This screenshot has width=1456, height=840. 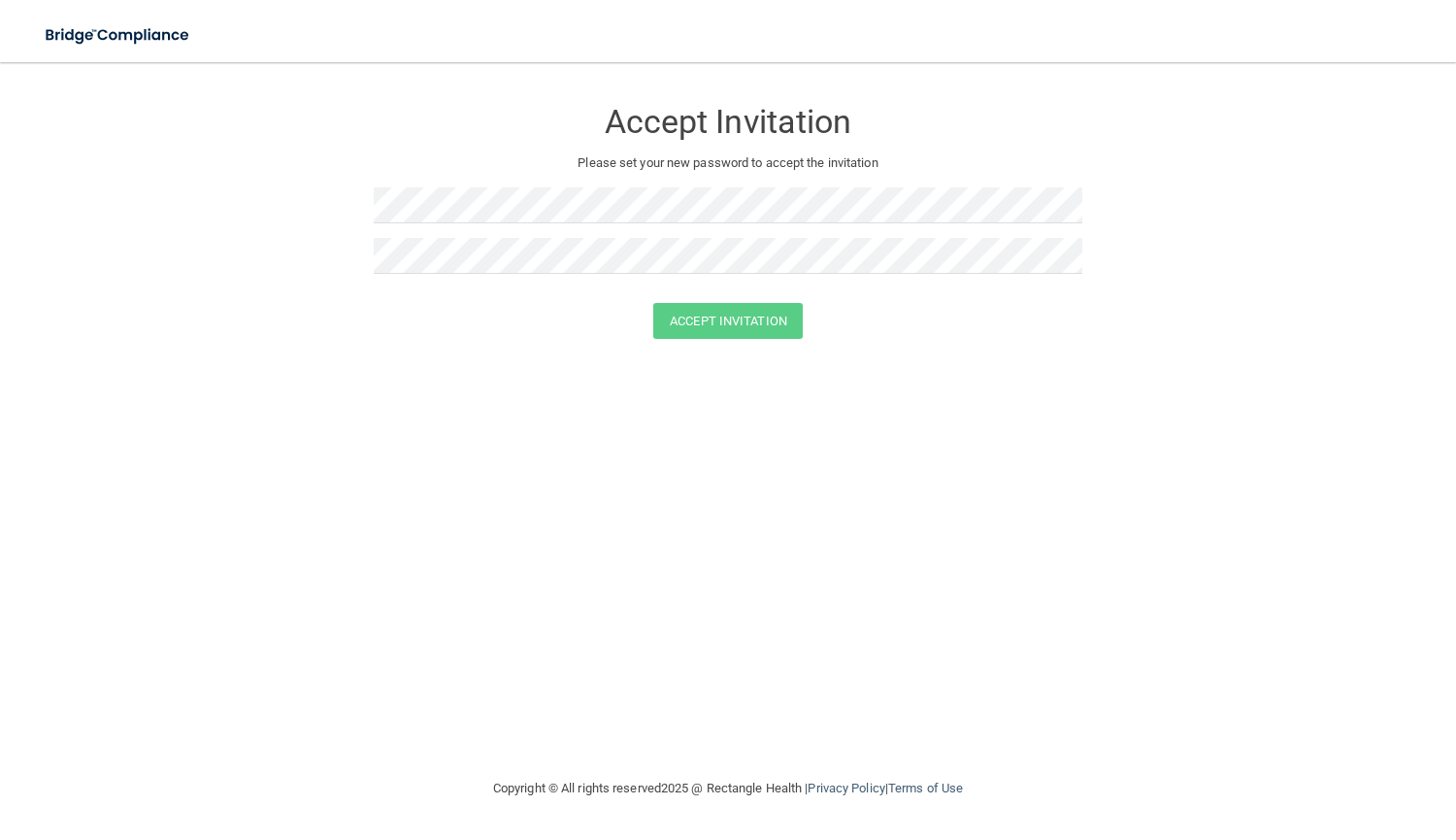 I want to click on button: Accept Invitation, so click(x=728, y=320).